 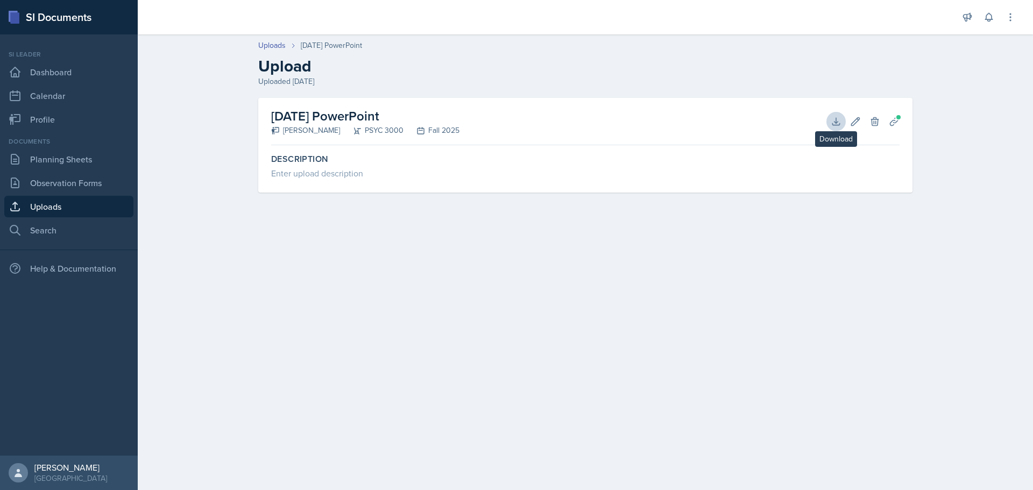 I want to click on a: Planning Sheets, so click(x=69, y=159).